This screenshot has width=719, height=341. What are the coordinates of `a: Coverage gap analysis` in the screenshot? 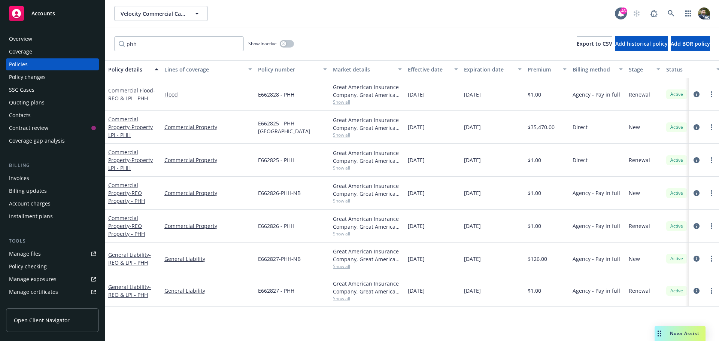 It's located at (52, 141).